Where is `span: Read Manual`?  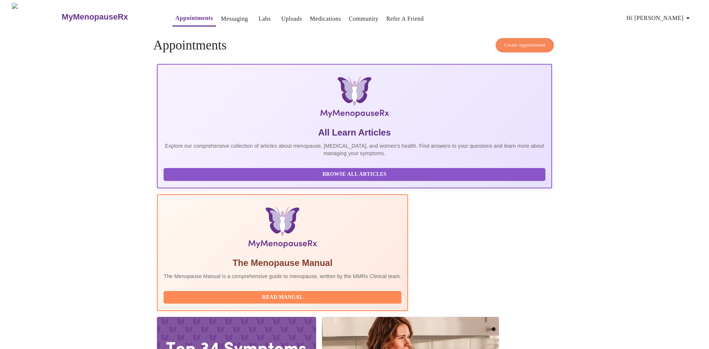 span: Read Manual is located at coordinates (282, 297).